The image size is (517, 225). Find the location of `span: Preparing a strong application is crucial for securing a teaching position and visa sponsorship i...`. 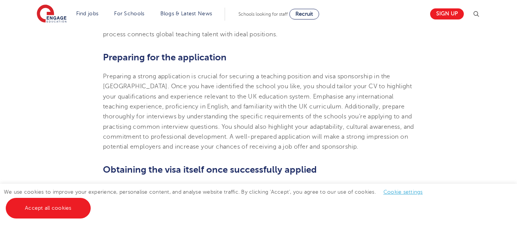

span: Preparing a strong application is crucial for securing a teaching position and visa sponsorship i... is located at coordinates (258, 112).